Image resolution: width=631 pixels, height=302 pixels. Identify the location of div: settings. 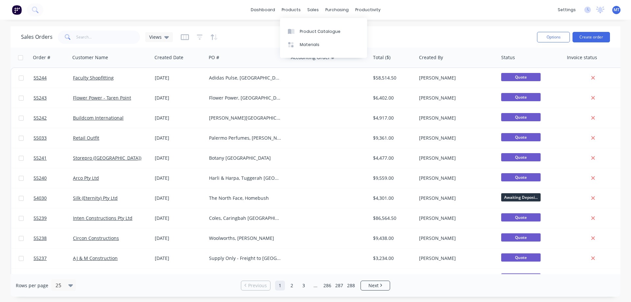
(567, 10).